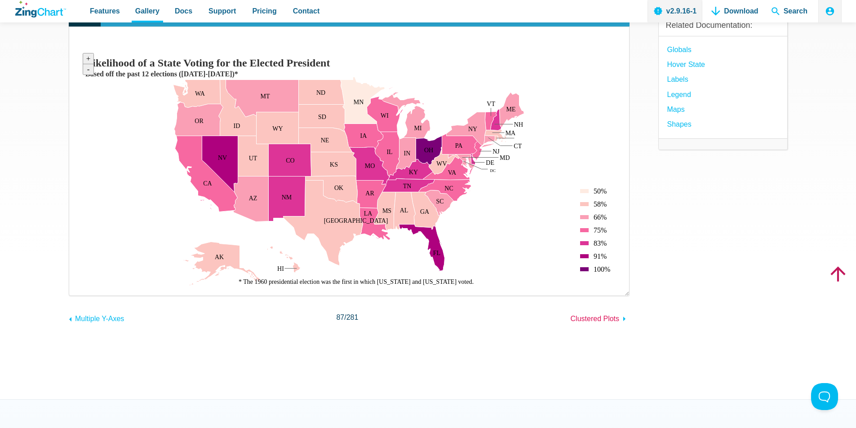 The image size is (856, 428). Describe the element at coordinates (686, 64) in the screenshot. I see `a: hover state` at that location.